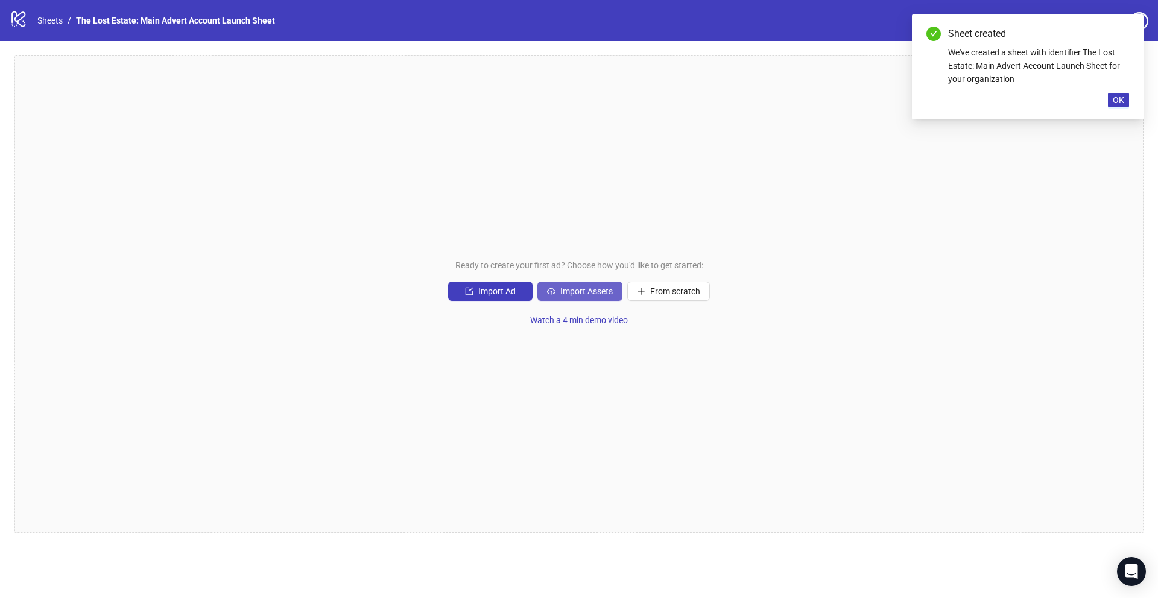 Image resolution: width=1158 pixels, height=598 pixels. I want to click on span: Import Assets, so click(586, 291).